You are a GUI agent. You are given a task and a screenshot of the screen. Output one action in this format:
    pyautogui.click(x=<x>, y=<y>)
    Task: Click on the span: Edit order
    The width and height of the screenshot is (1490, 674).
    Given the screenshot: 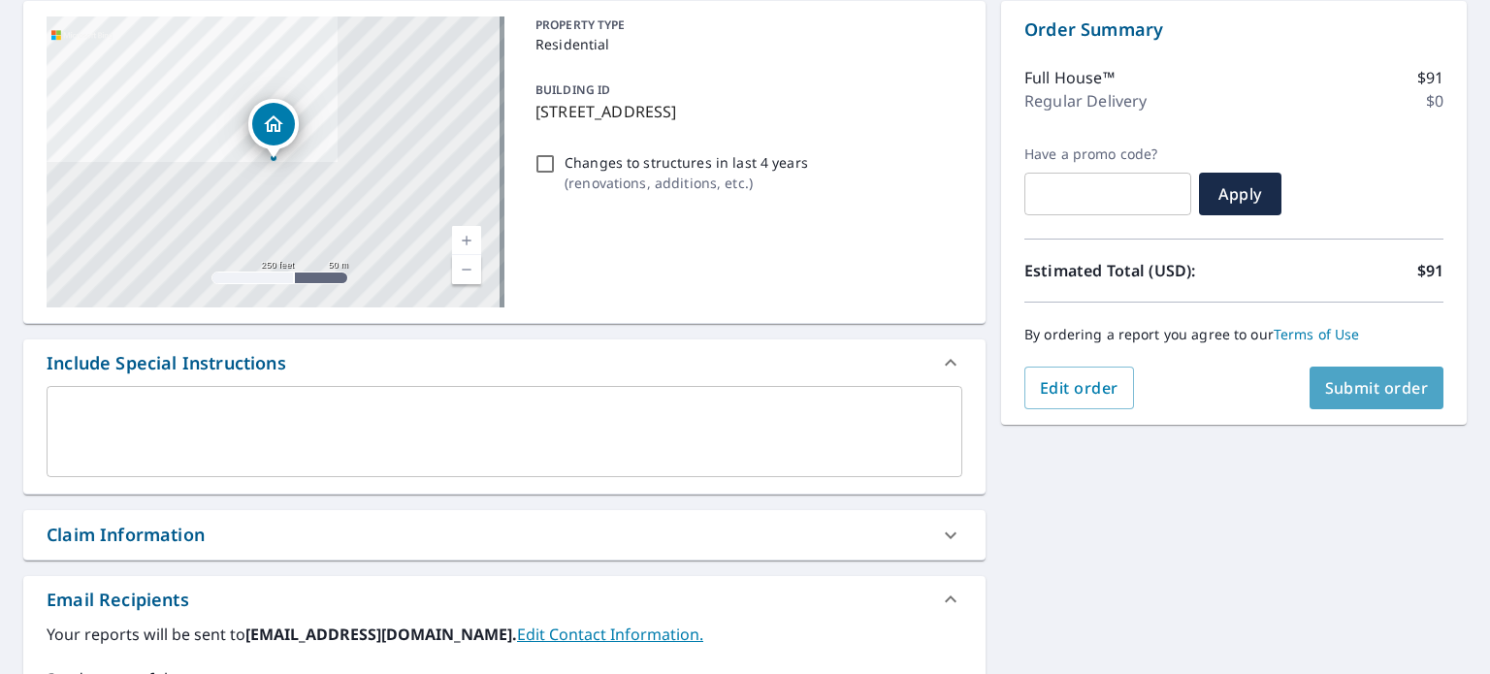 What is the action you would take?
    pyautogui.click(x=1079, y=388)
    